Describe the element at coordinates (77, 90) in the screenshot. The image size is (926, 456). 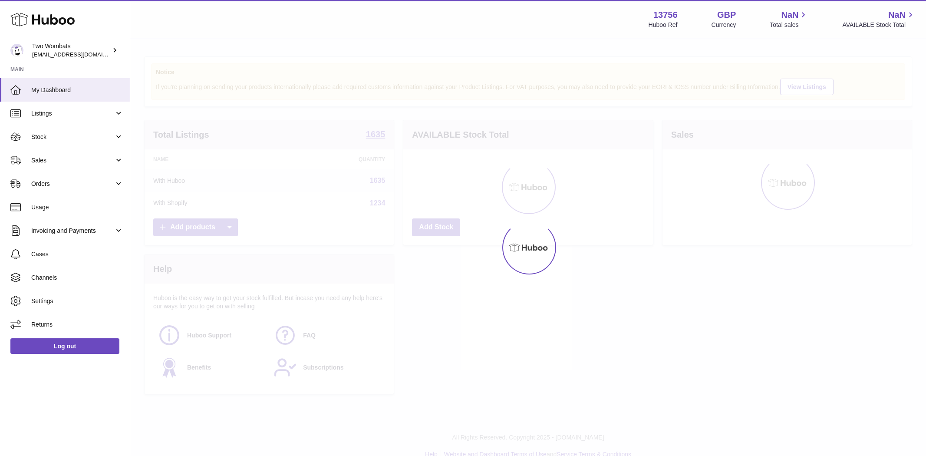
I see `span: My Dashboard` at that location.